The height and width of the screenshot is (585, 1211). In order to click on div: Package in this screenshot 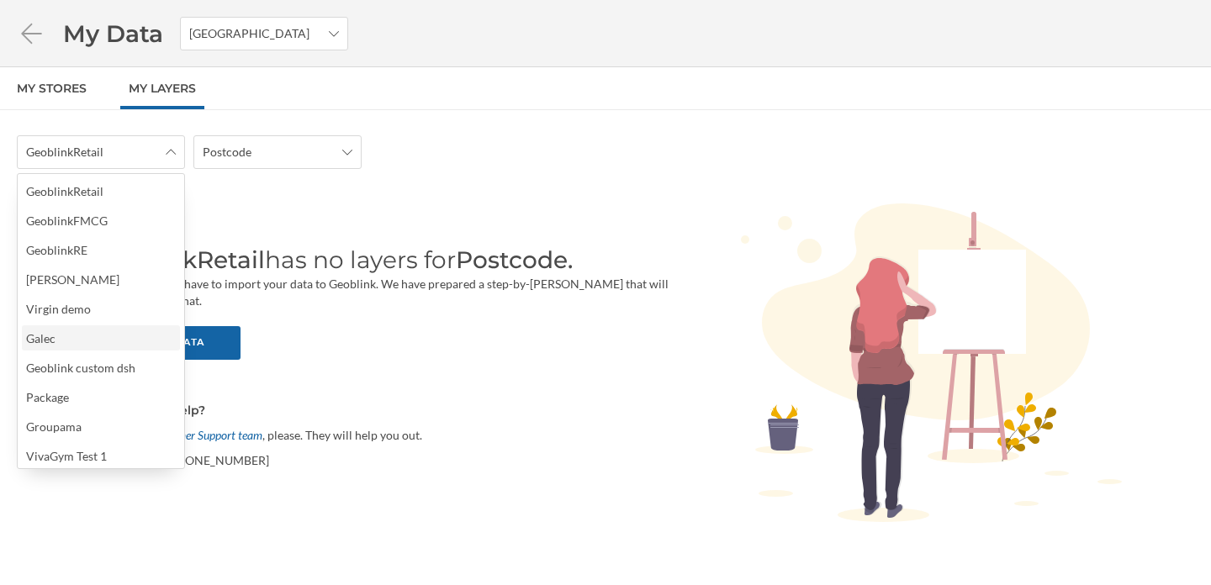, I will do `click(47, 397)`.